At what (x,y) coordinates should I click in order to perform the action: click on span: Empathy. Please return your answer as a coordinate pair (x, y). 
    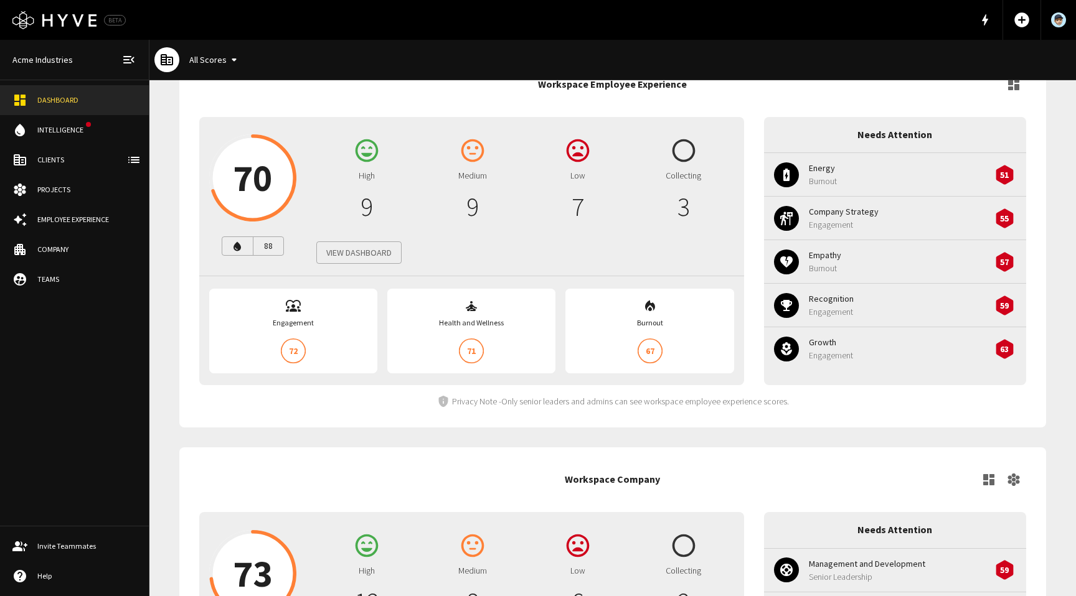
    Looking at the image, I should click on (902, 255).